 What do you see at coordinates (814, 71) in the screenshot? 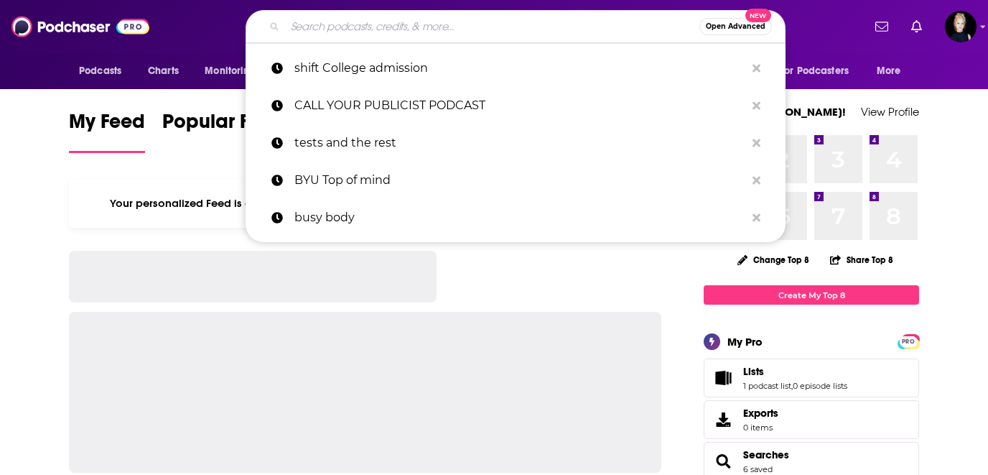
I see `span: For Podcasters` at bounding box center [814, 71].